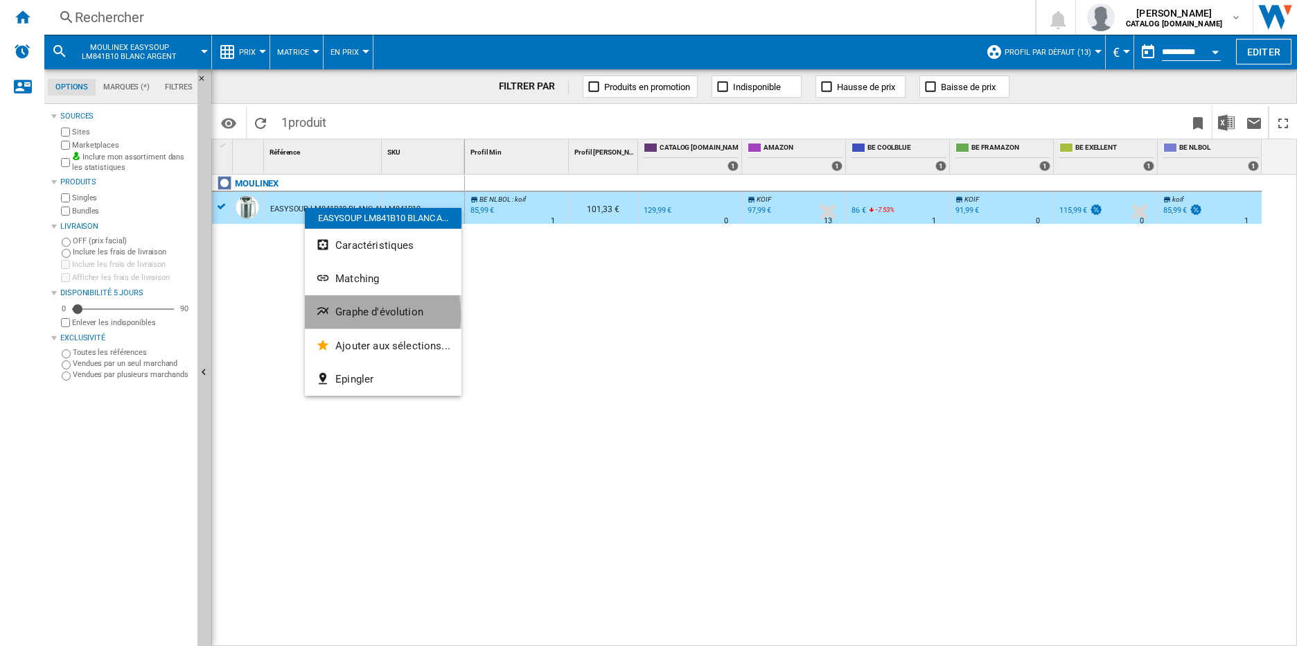  I want to click on span: Caractéristiques, so click(374, 245).